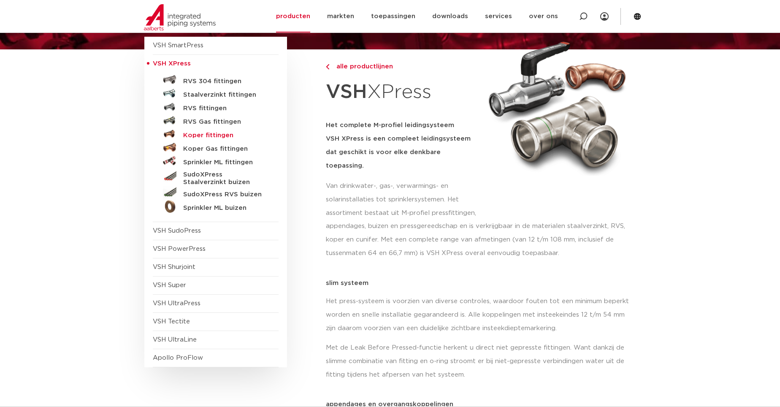  What do you see at coordinates (216, 80) in the screenshot?
I see `a: RVS 304 fittingen` at bounding box center [216, 80].